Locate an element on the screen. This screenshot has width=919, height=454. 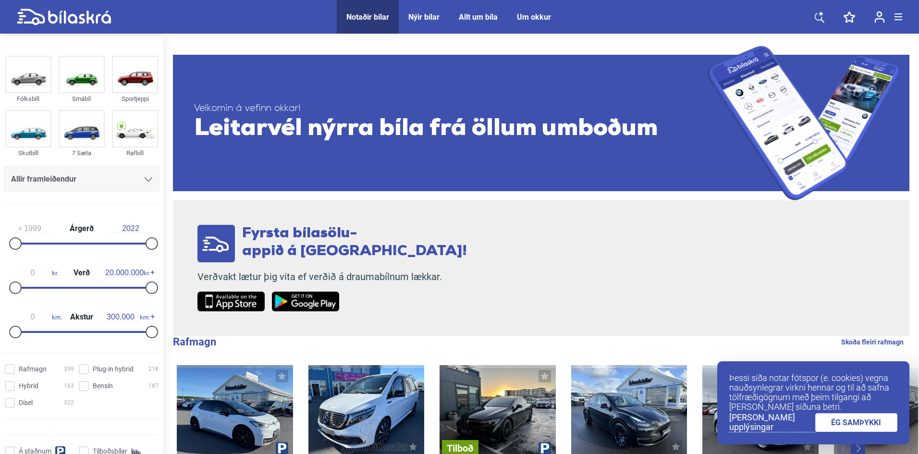
div: Um okkur is located at coordinates (534, 17).